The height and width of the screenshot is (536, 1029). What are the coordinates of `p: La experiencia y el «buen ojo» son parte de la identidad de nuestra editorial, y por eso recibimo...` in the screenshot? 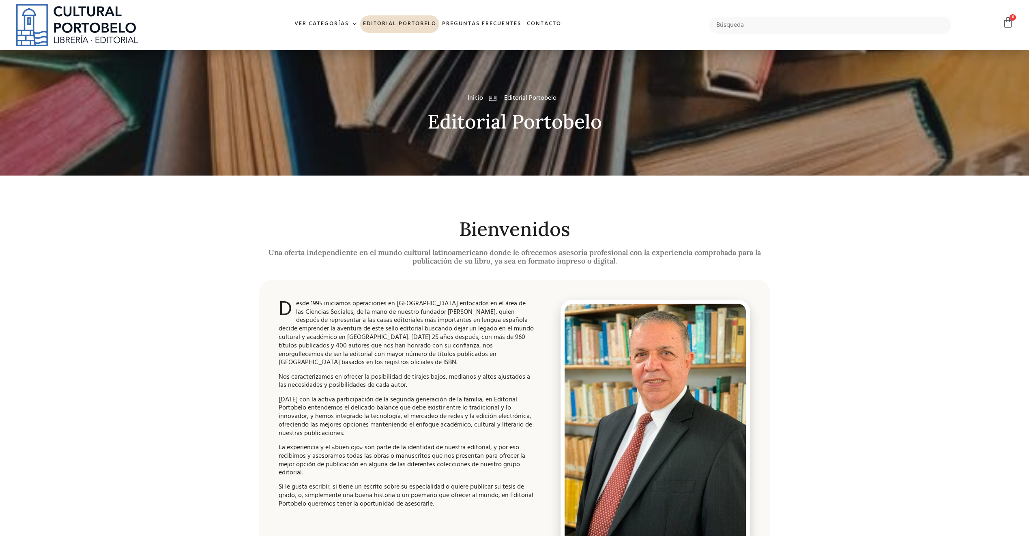 It's located at (406, 460).